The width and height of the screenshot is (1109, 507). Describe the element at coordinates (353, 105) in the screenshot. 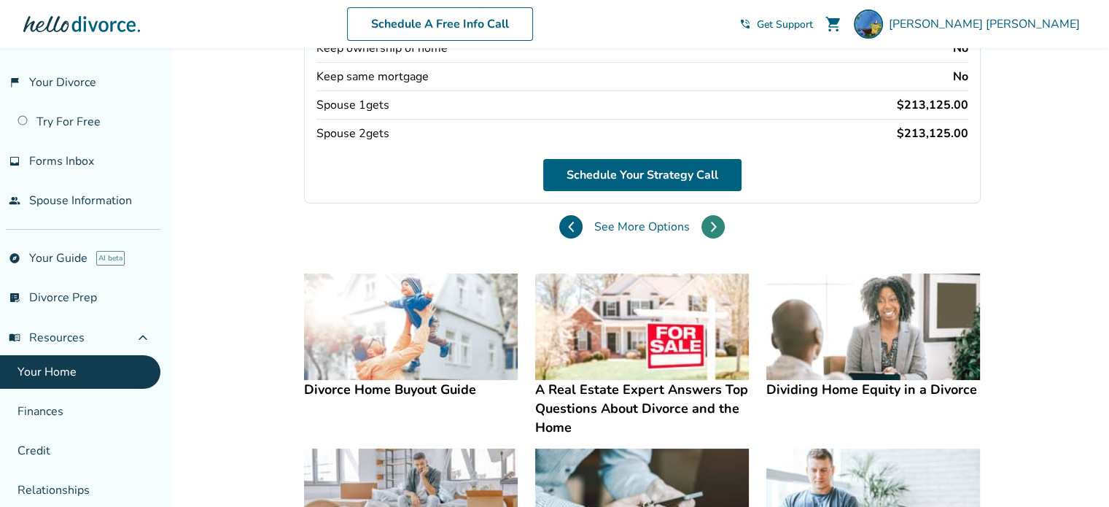

I see `div: Spouse 1 gets` at that location.